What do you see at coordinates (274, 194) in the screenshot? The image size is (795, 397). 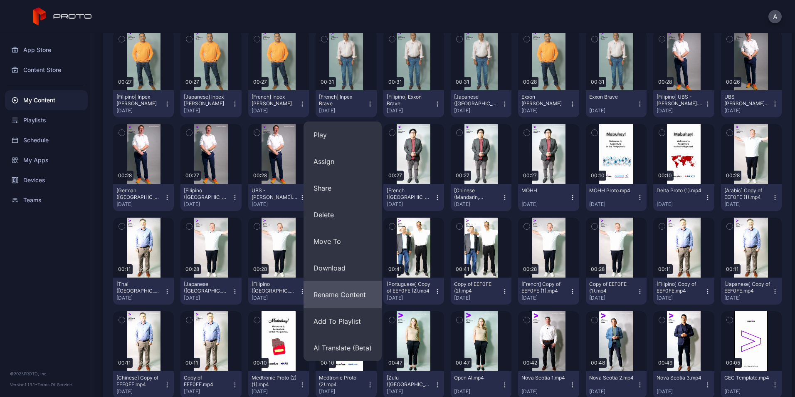 I see `div: UBS - Ryan.mp4` at bounding box center [274, 194].